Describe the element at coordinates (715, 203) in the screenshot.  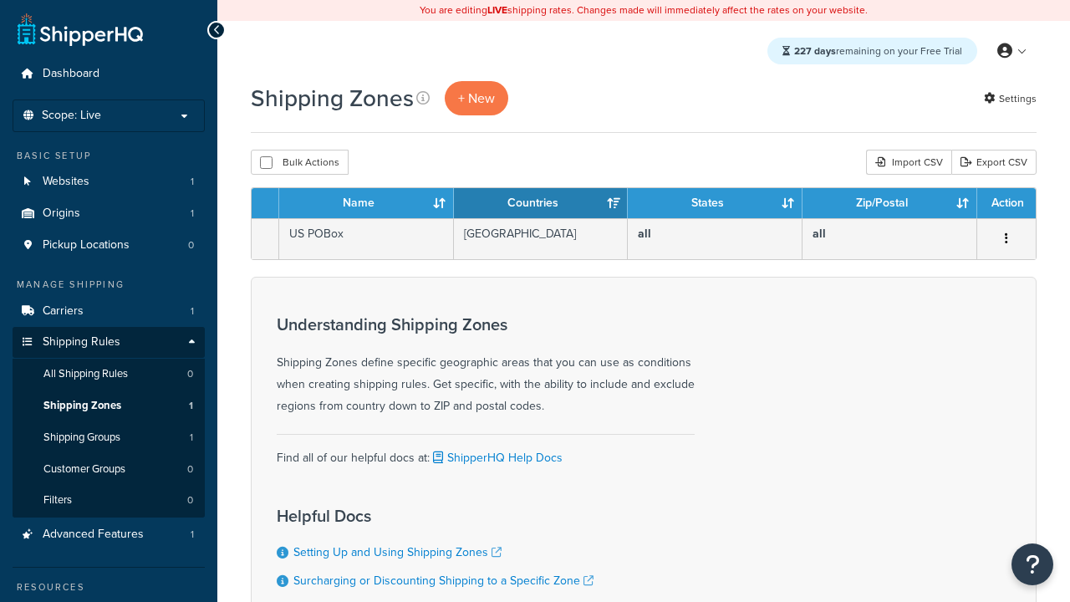
I see `th: States: activate to sort column ascending` at that location.